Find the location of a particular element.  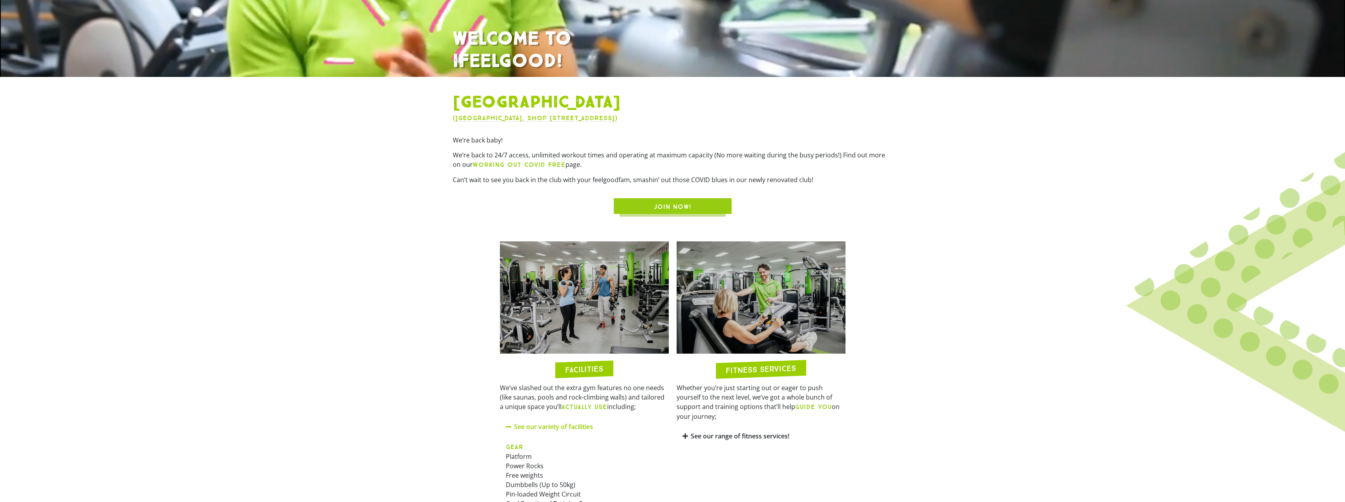

a: See our range of fitness services! is located at coordinates (740, 436).